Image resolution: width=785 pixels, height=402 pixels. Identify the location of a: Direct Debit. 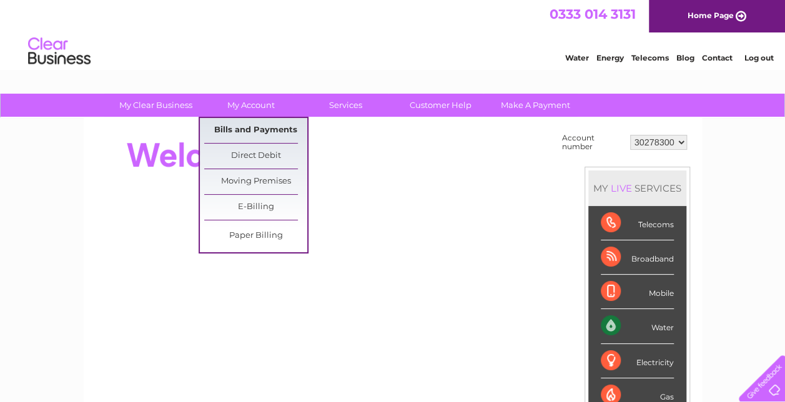
(255, 156).